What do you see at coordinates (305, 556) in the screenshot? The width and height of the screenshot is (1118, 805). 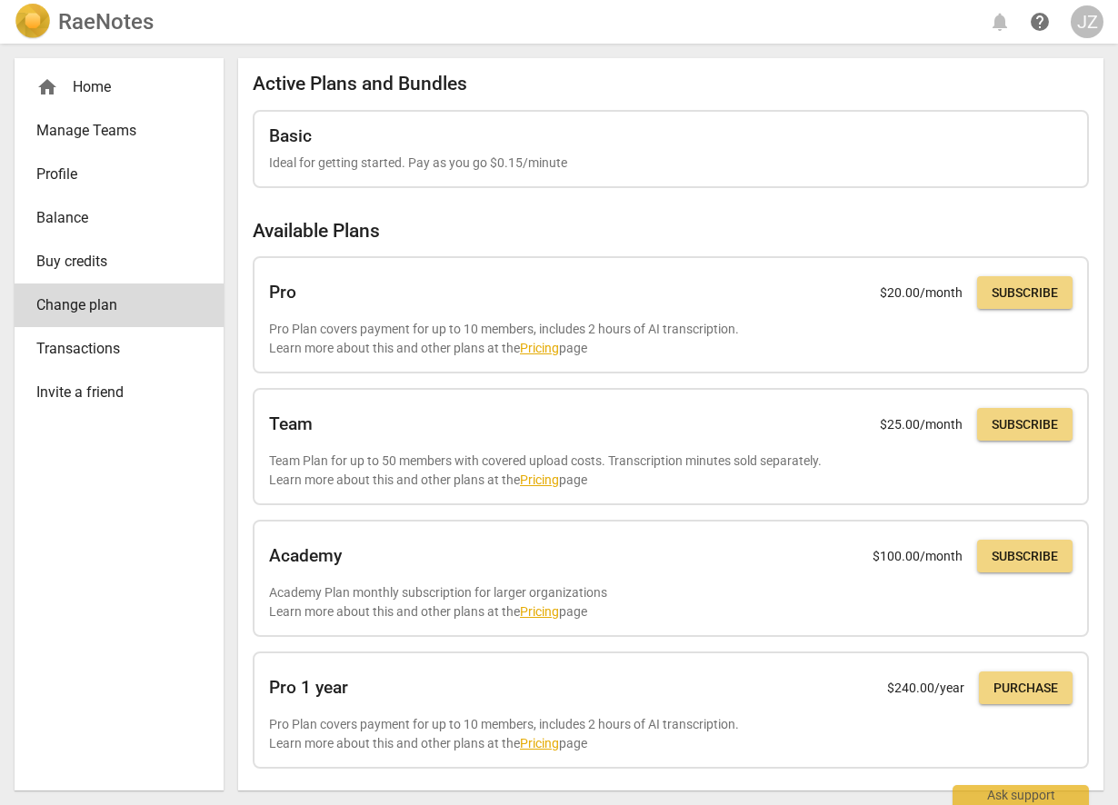 I see `h2: Academy` at bounding box center [305, 556].